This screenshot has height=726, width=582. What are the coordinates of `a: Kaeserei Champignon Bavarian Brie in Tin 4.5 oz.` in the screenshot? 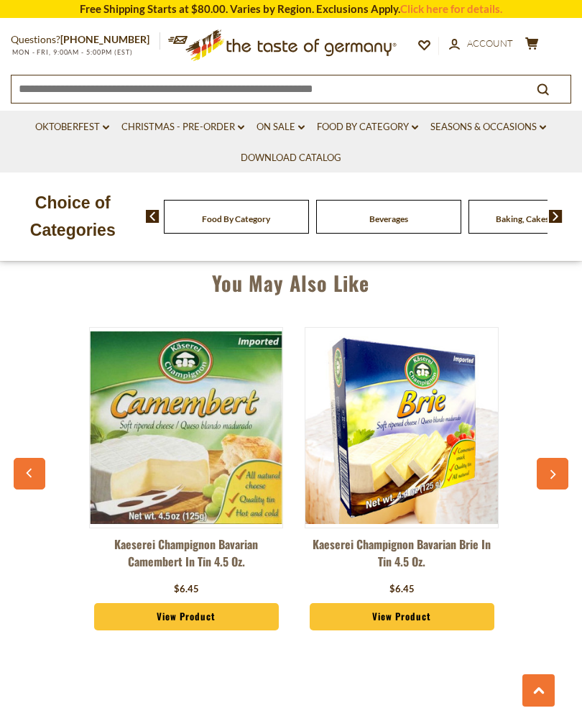 It's located at (402, 557).